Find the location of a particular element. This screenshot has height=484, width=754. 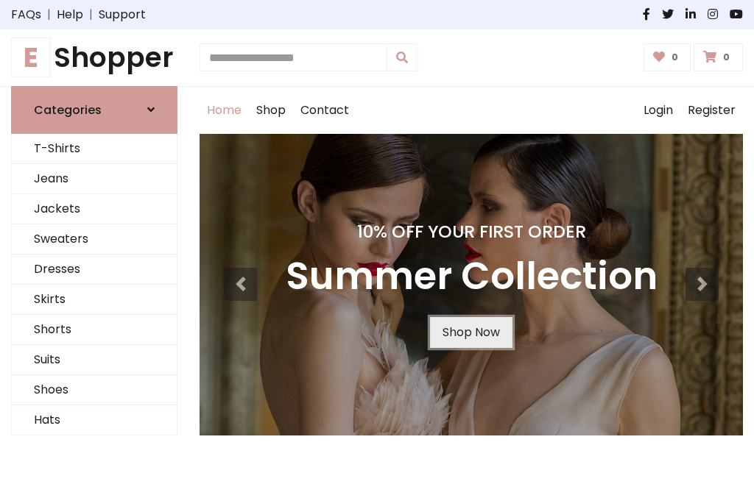

a: Hats is located at coordinates (94, 420).